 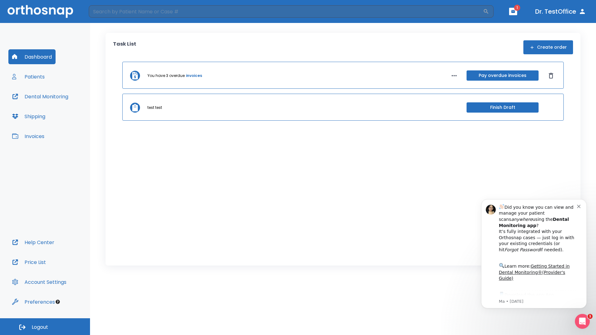 I want to click on p: Message from Ma, sent 2w ago, so click(x=66, y=112).